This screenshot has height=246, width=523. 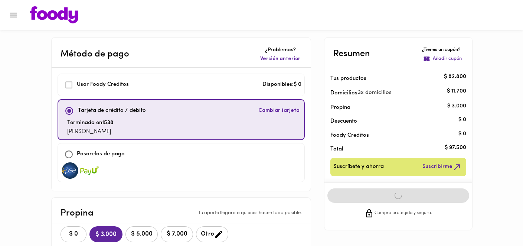 I want to click on p: Foody Creditos, so click(x=392, y=135).